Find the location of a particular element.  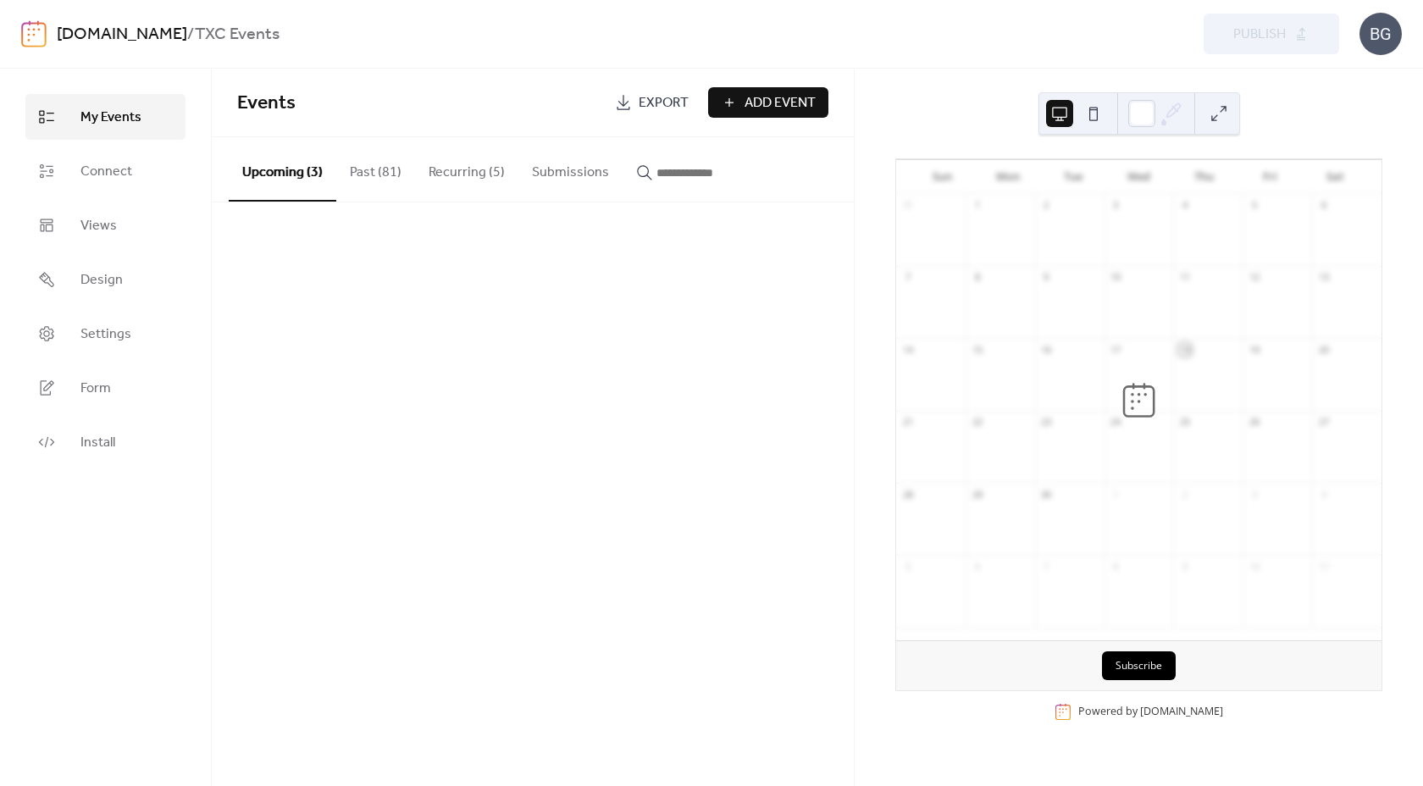

div: BG is located at coordinates (1381, 34).